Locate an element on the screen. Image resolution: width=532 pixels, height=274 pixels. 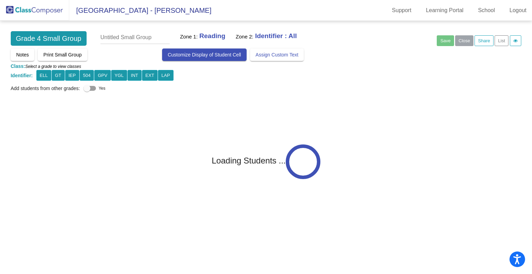
button: Print Small Group is located at coordinates (62, 55).